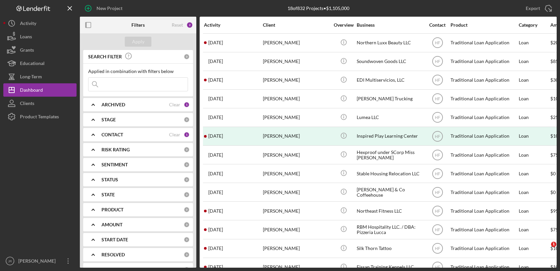  Describe the element at coordinates (216, 117) in the screenshot. I see `time: 2025-07-17 20:27` at that location.